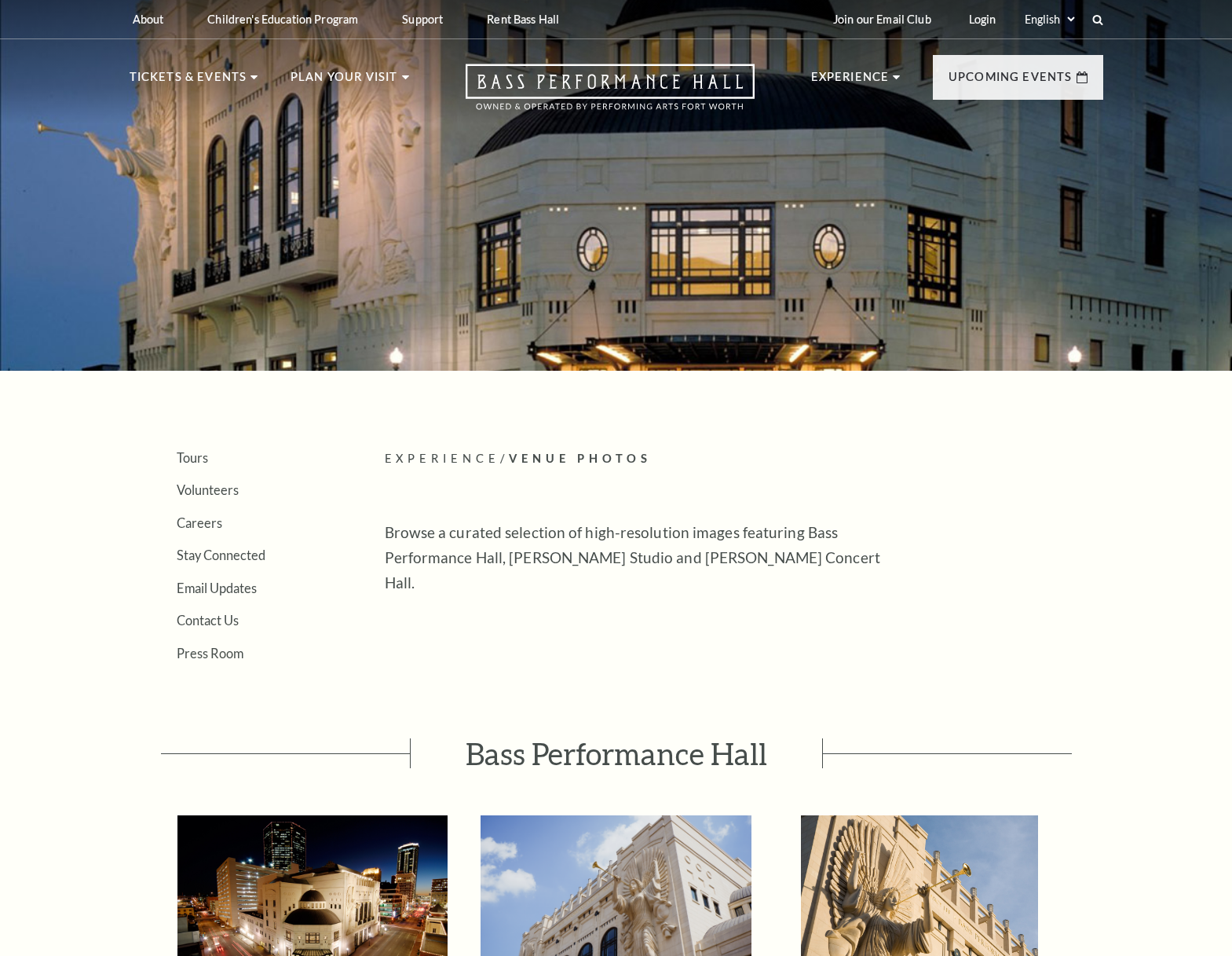 This screenshot has height=956, width=1232. Describe the element at coordinates (640, 558) in the screenshot. I see `p: Browse a curated selection of high-resolution images featuring Bass Performance Hall, [PERSON_NAM...` at that location.